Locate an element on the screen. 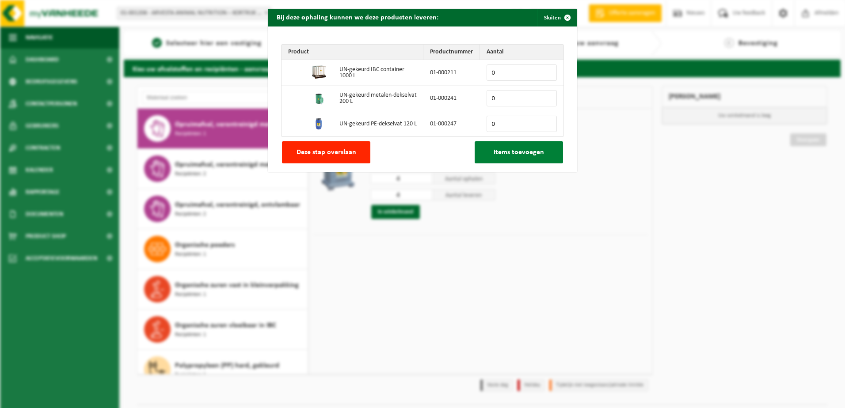 The image size is (845, 408). h2: Bij deze ophaling kunnen we deze producten leveren: is located at coordinates (357, 17).